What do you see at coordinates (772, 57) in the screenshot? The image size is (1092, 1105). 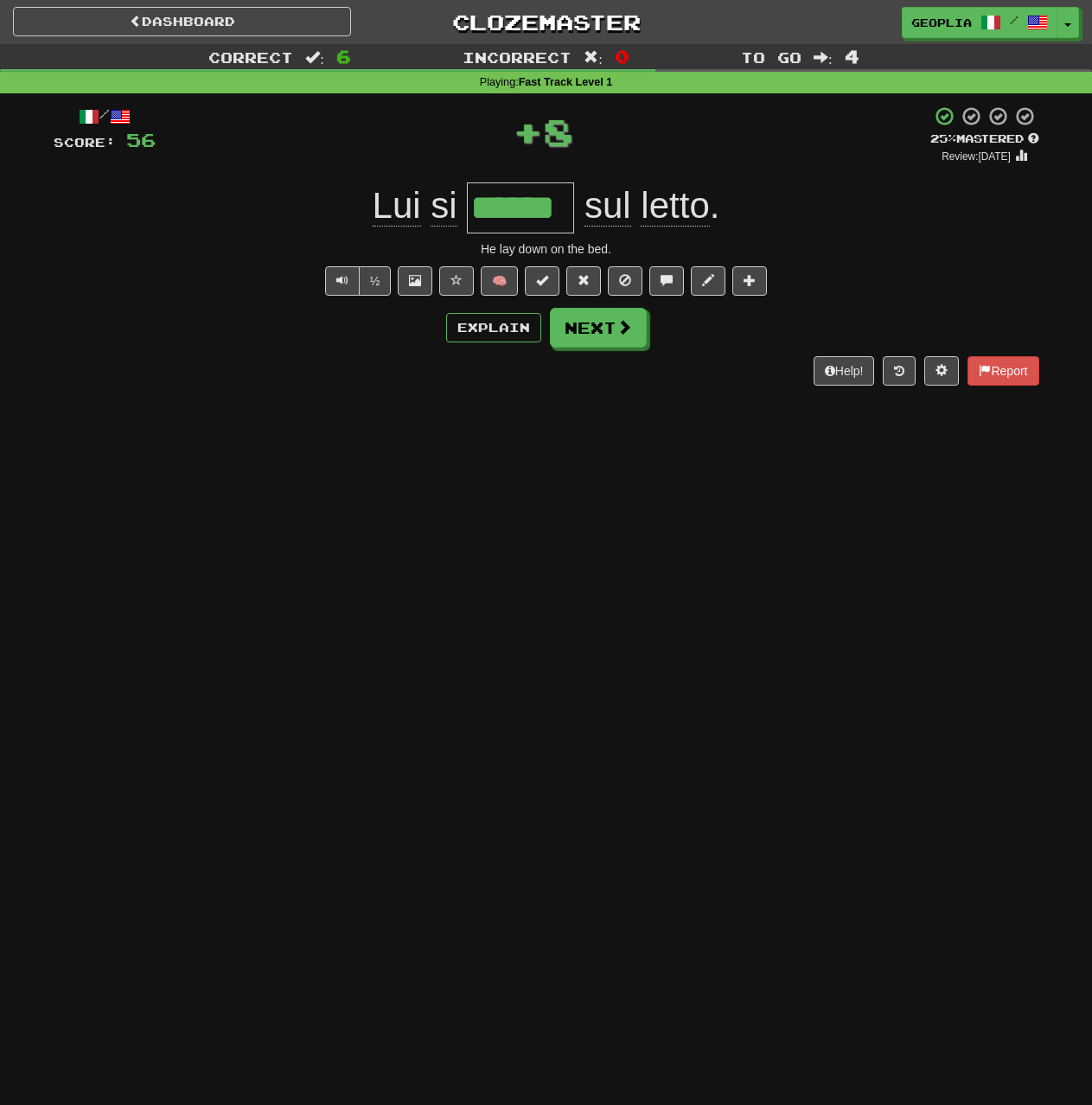 I see `span: To go` at bounding box center [772, 57].